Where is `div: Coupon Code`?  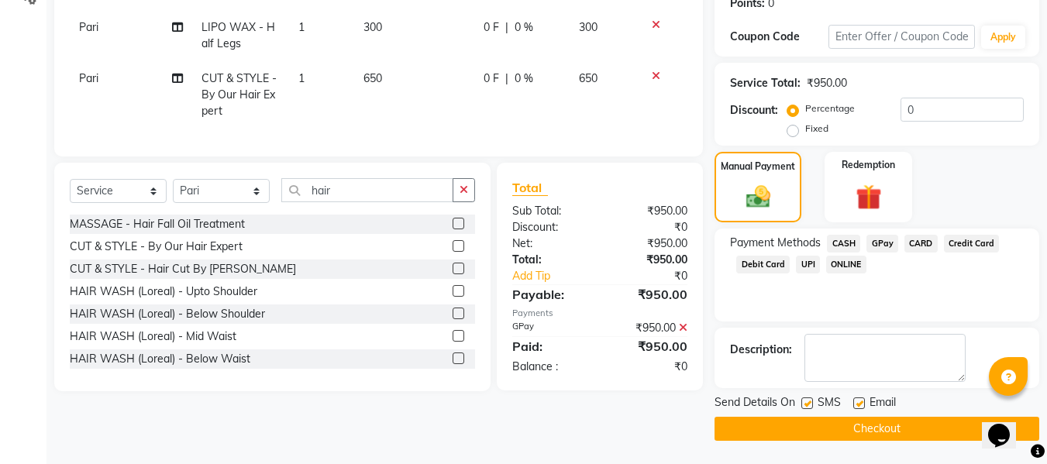 div: Coupon Code is located at coordinates (779, 36).